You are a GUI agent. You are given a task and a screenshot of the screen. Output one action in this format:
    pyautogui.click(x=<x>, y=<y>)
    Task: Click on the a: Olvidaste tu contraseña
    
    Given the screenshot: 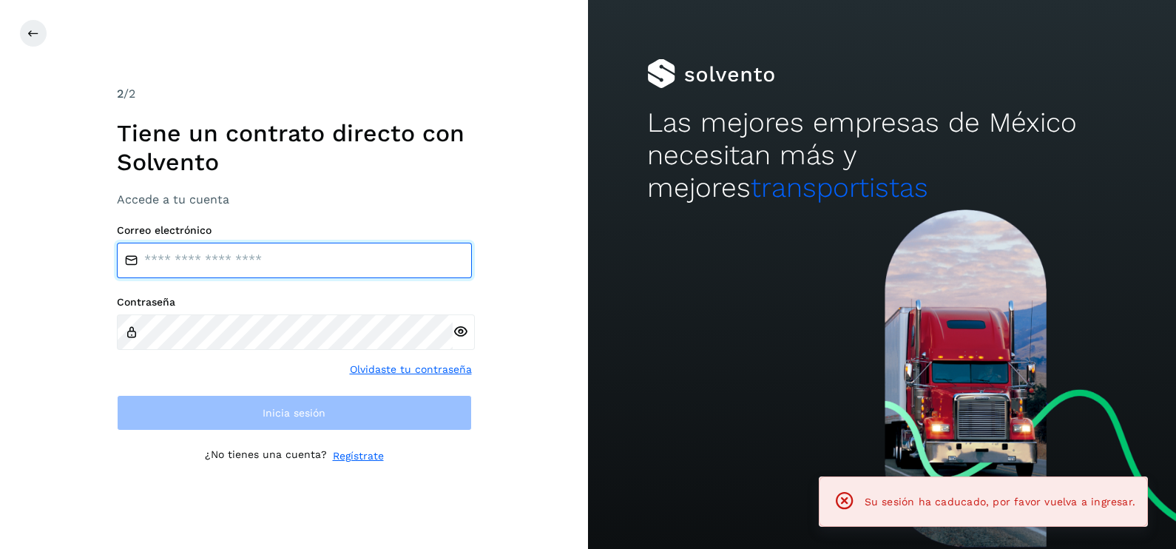 What is the action you would take?
    pyautogui.click(x=410, y=369)
    